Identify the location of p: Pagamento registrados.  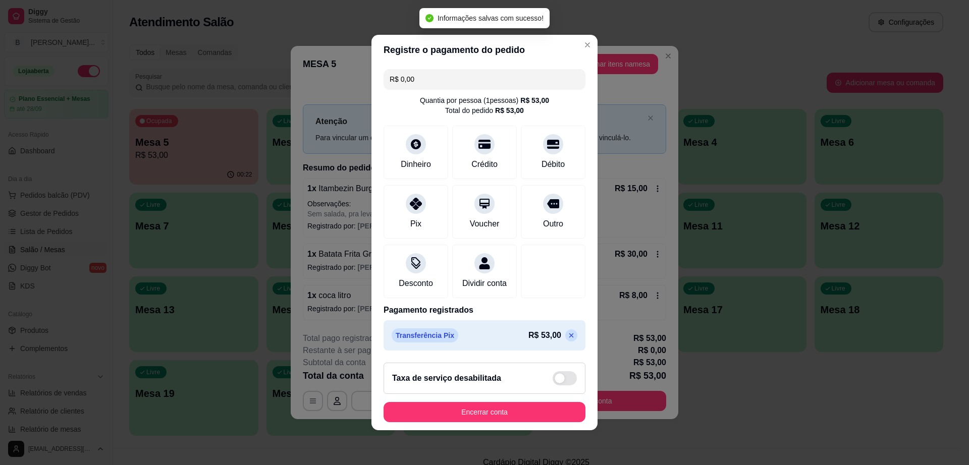
(485, 311).